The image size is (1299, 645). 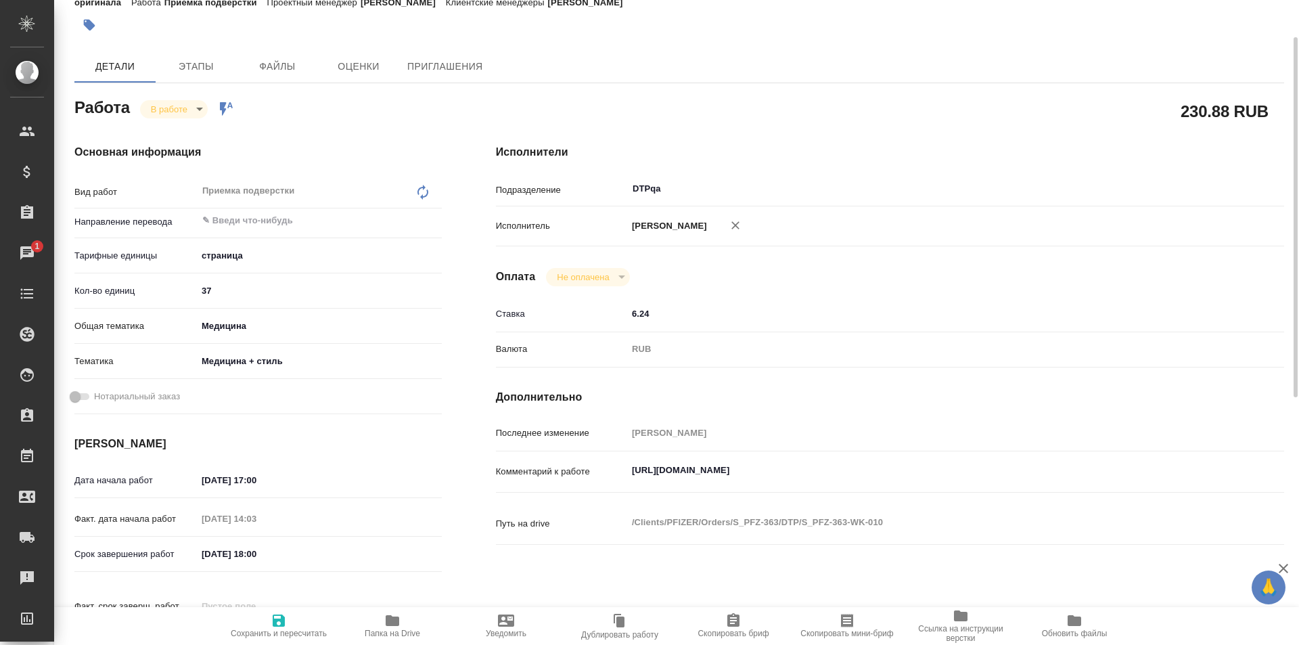 What do you see at coordinates (319, 361) in the screenshot?
I see `div: Медицина + стиль` at bounding box center [319, 361].